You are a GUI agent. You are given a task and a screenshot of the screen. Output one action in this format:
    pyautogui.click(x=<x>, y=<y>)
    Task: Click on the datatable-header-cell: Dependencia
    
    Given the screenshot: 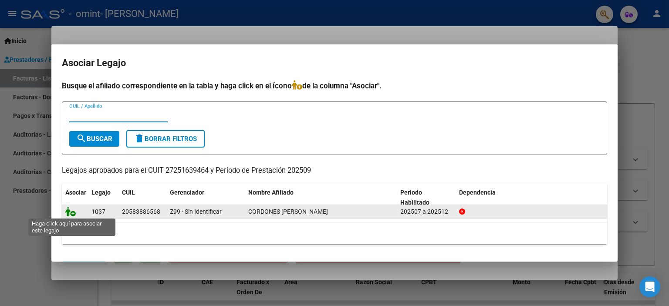 What is the action you would take?
    pyautogui.click(x=531, y=198)
    